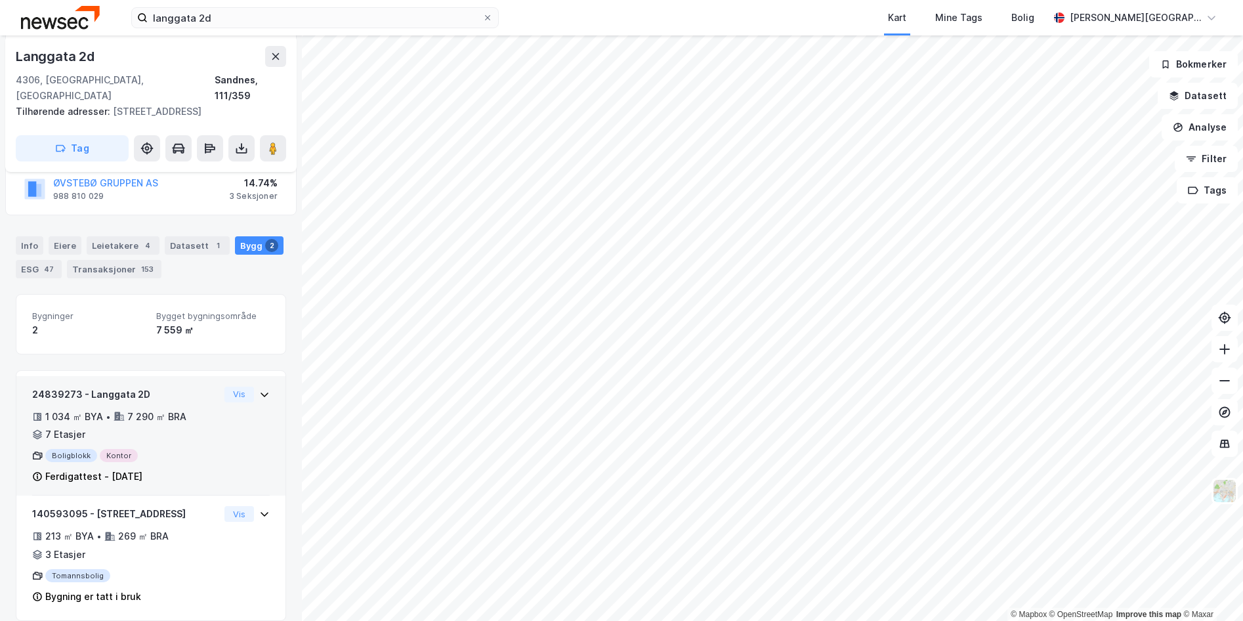 This screenshot has height=621, width=1243. What do you see at coordinates (959, 18) in the screenshot?
I see `div: Mine Tags` at bounding box center [959, 18].